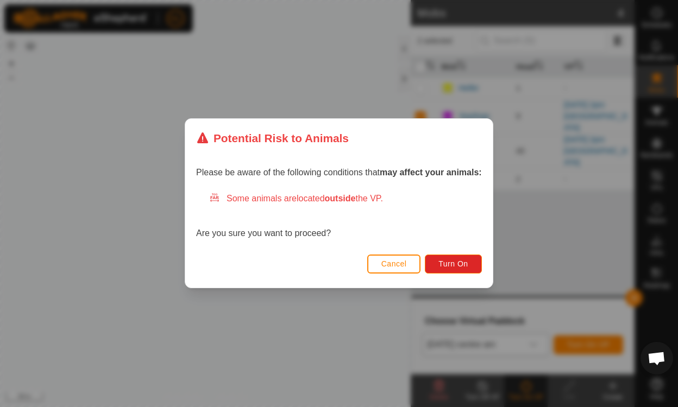  I want to click on button: Turn On, so click(453, 264).